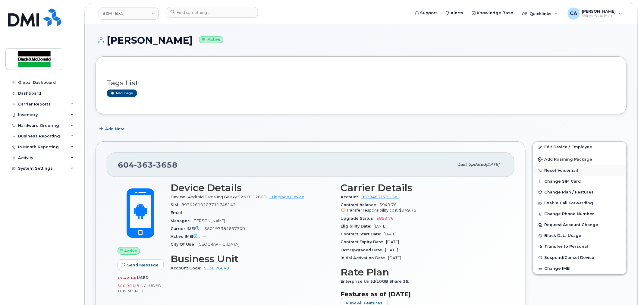 This screenshot has height=305, width=641. Describe the element at coordinates (187, 228) in the screenshot. I see `span: Carrier IMEI` at that location.